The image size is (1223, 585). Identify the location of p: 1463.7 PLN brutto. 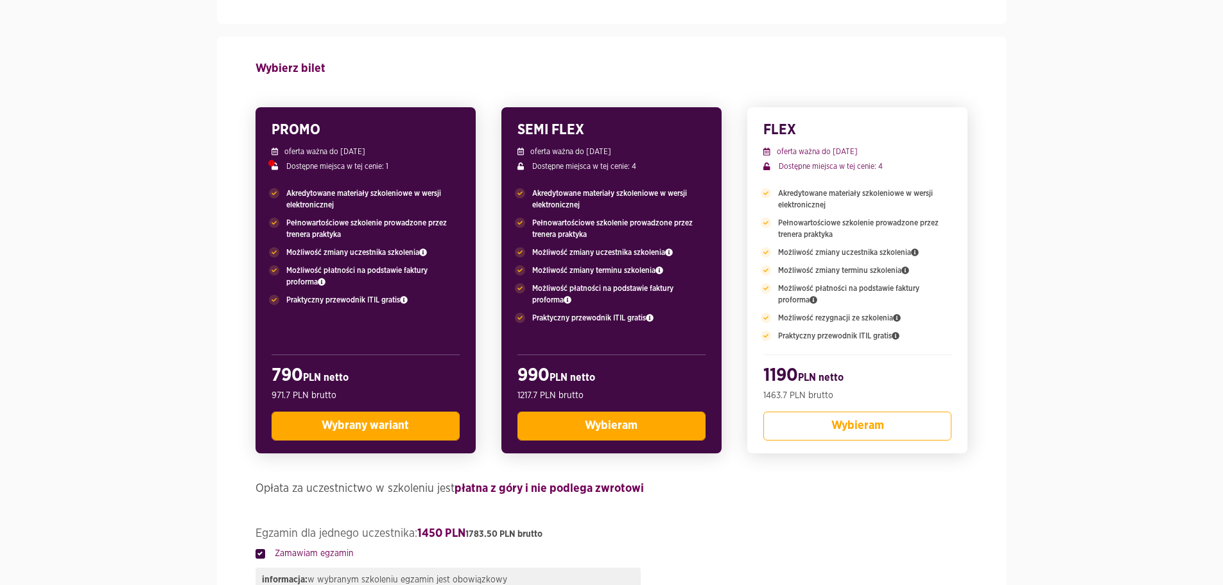
(857, 395).